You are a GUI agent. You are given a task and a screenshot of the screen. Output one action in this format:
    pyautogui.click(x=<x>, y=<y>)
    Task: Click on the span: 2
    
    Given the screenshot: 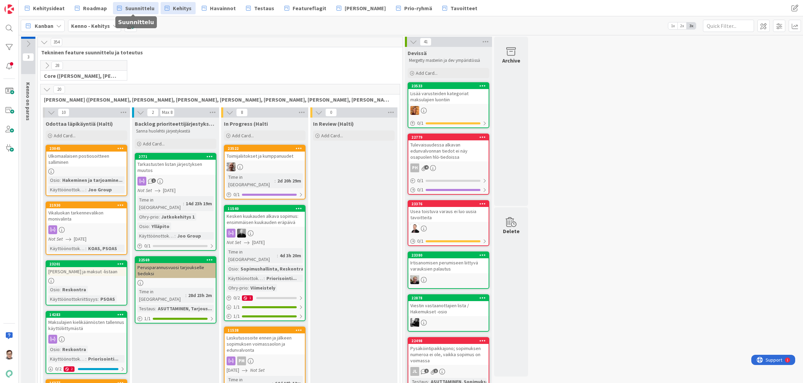 What is the action you would take?
    pyautogui.click(x=153, y=113)
    